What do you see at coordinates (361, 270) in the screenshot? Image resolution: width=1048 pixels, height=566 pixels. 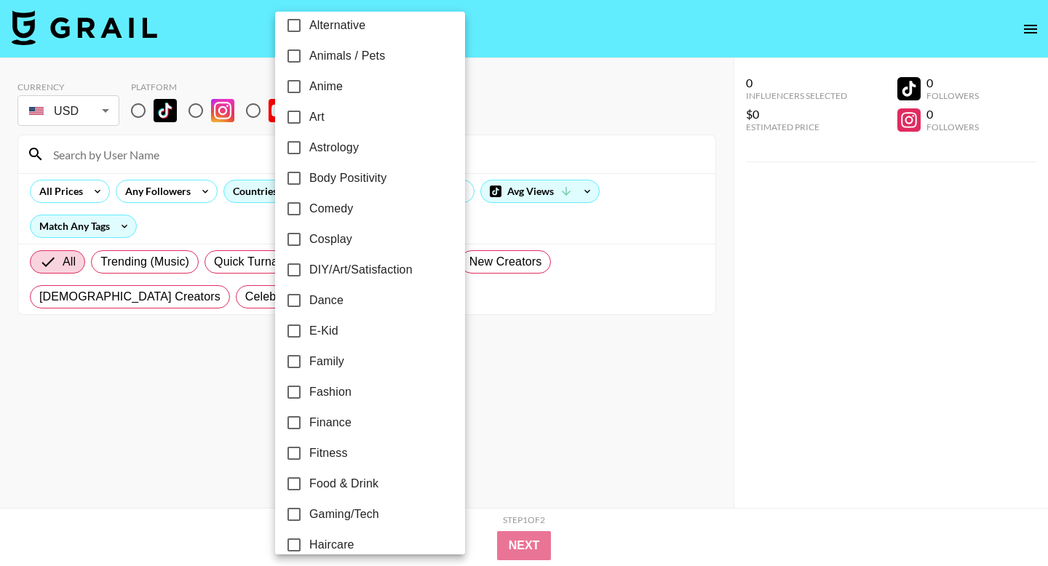 I see `span: DIY/Art/Satisfaction` at bounding box center [361, 270].